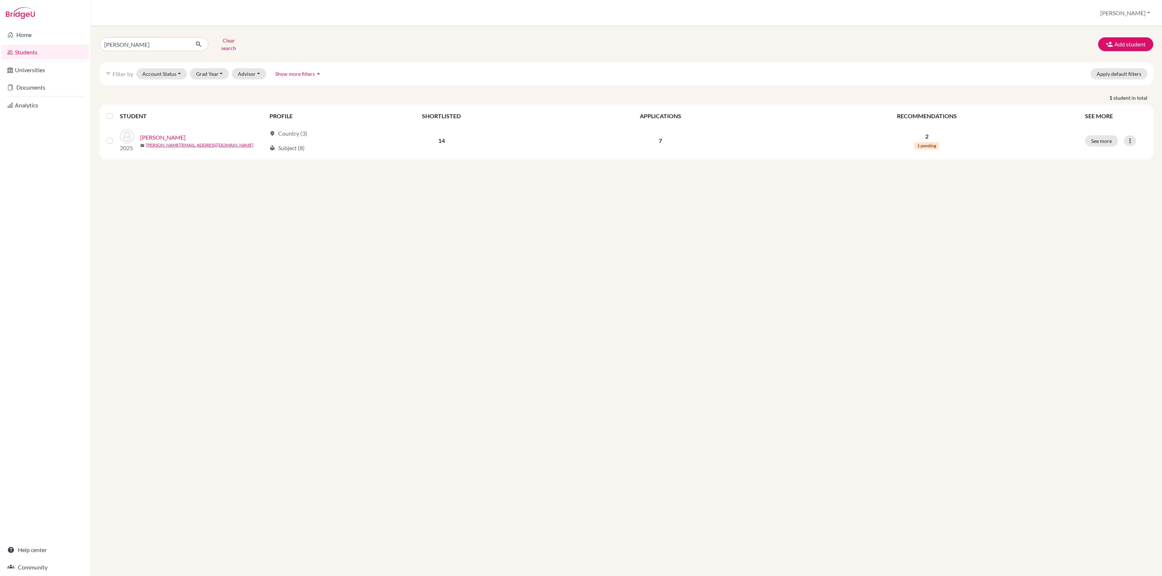 The height and width of the screenshot is (576, 1162). Describe the element at coordinates (192, 116) in the screenshot. I see `th: STUDENT` at that location.